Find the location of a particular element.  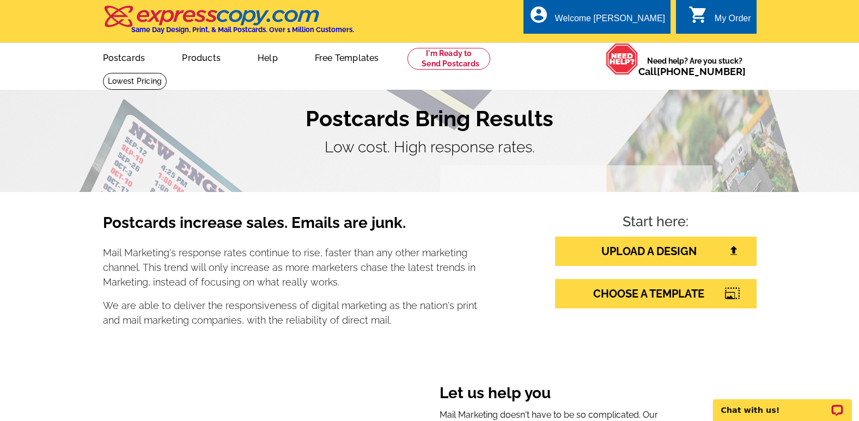

h4: Same Day Design, Print, & Mail Postcards. Over 1 Million Customers. is located at coordinates (242, 29).